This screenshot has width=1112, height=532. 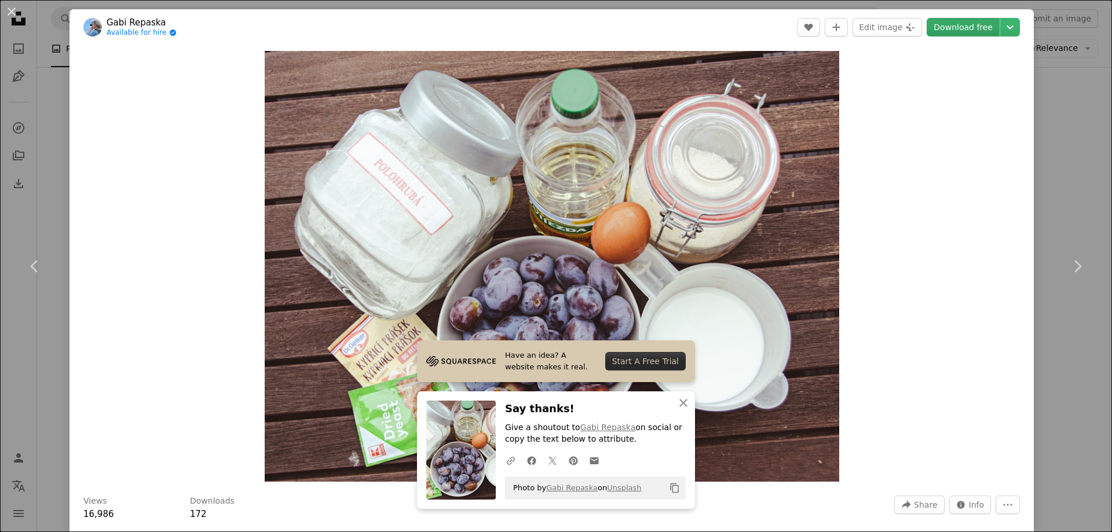 I want to click on span: 172, so click(x=198, y=514).